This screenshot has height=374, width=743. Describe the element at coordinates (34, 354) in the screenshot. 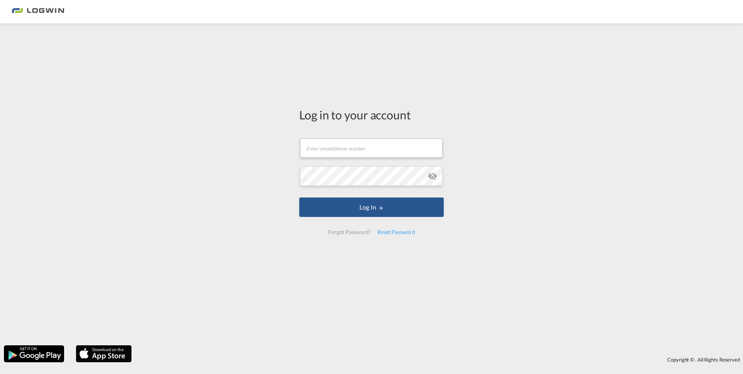

I see `img: google.png` at that location.